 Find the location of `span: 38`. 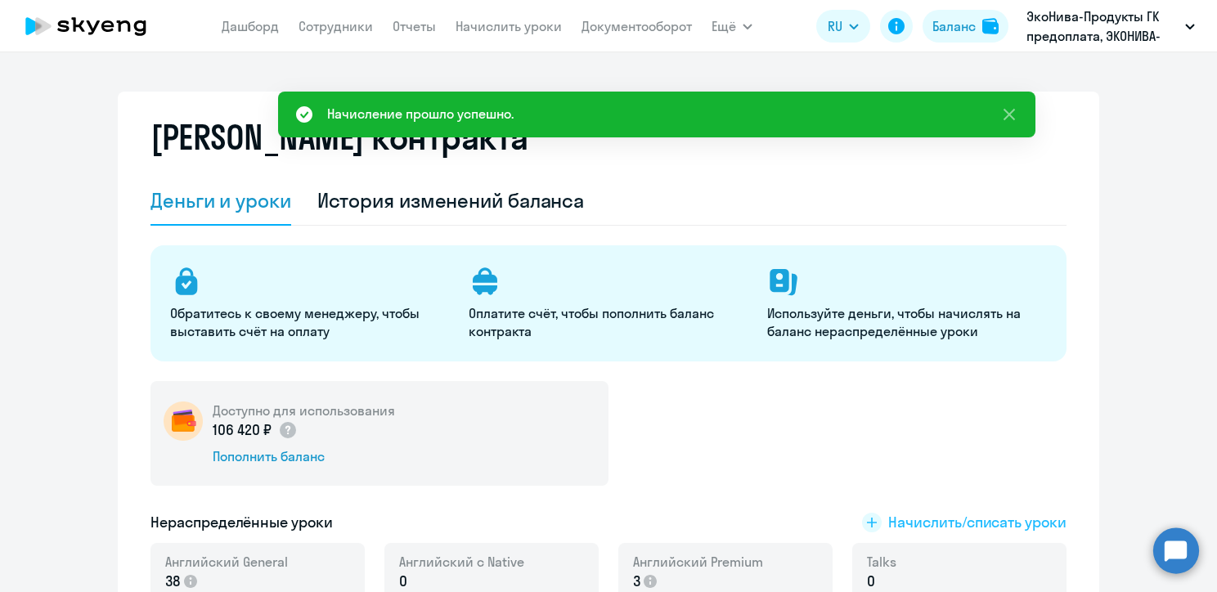

span: 38 is located at coordinates (173, 581).